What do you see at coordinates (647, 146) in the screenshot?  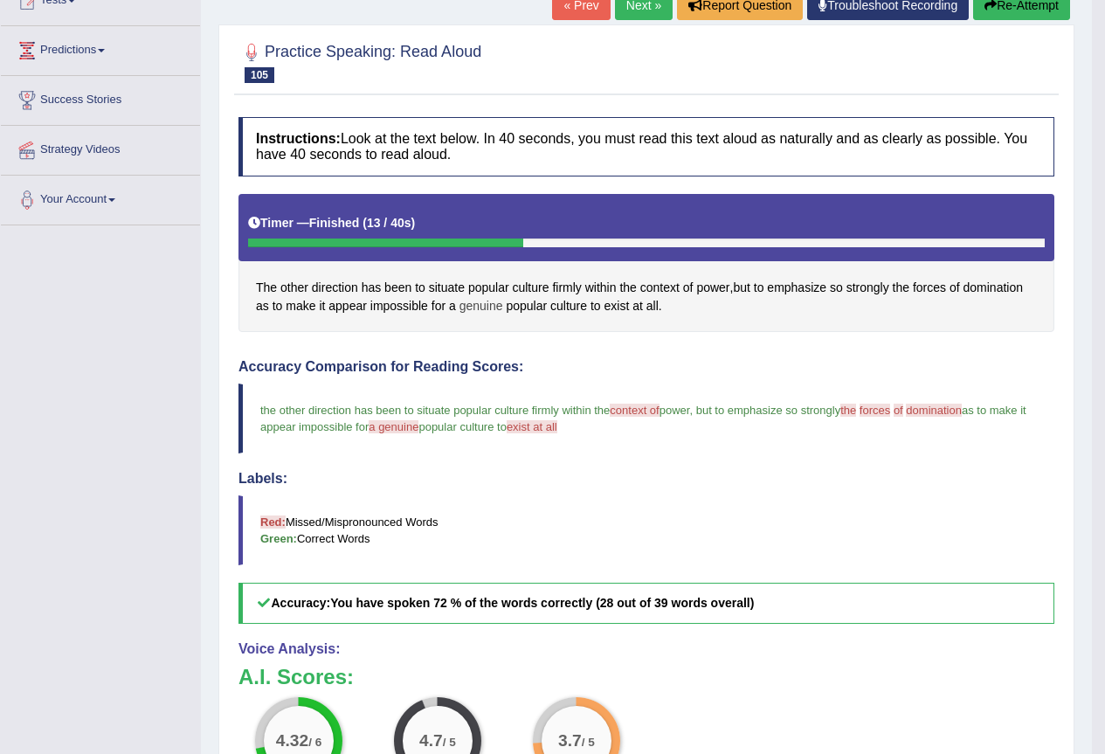 I see `h4: Look at the text below. In 40 seconds, you must read this text aloud as naturally and as clearly ...` at bounding box center [647, 146].